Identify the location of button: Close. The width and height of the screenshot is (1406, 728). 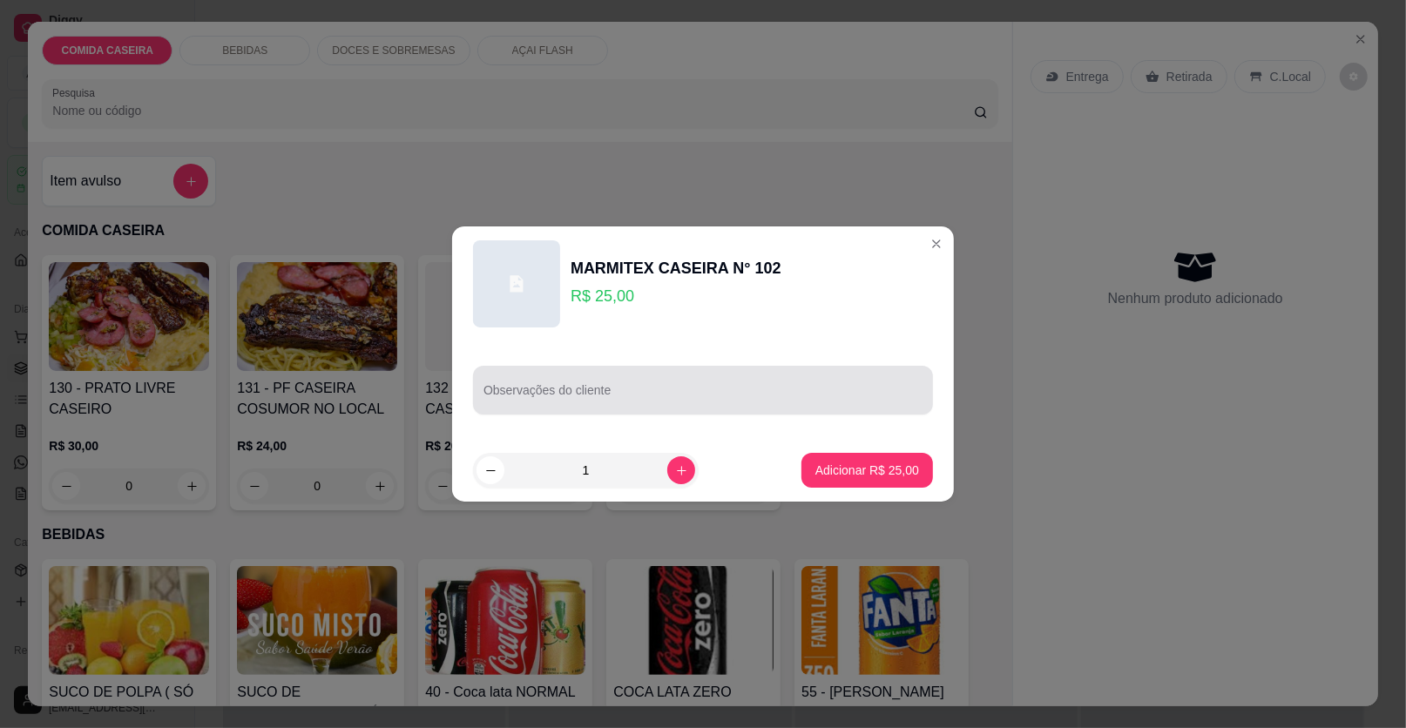
(937, 244).